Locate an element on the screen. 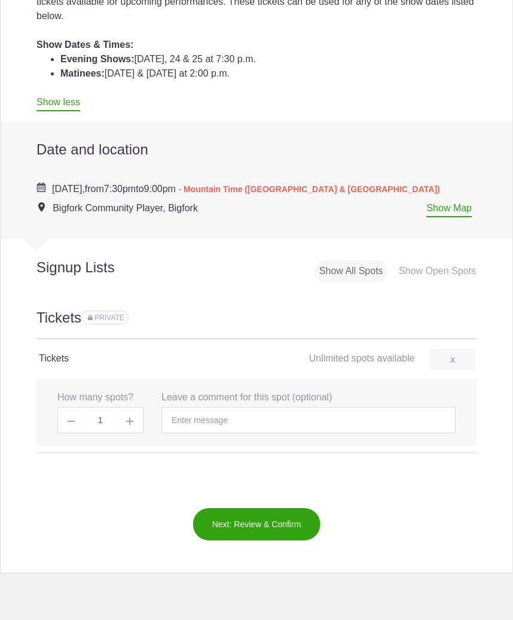 The width and height of the screenshot is (513, 620). input: Enter message is located at coordinates (309, 420).